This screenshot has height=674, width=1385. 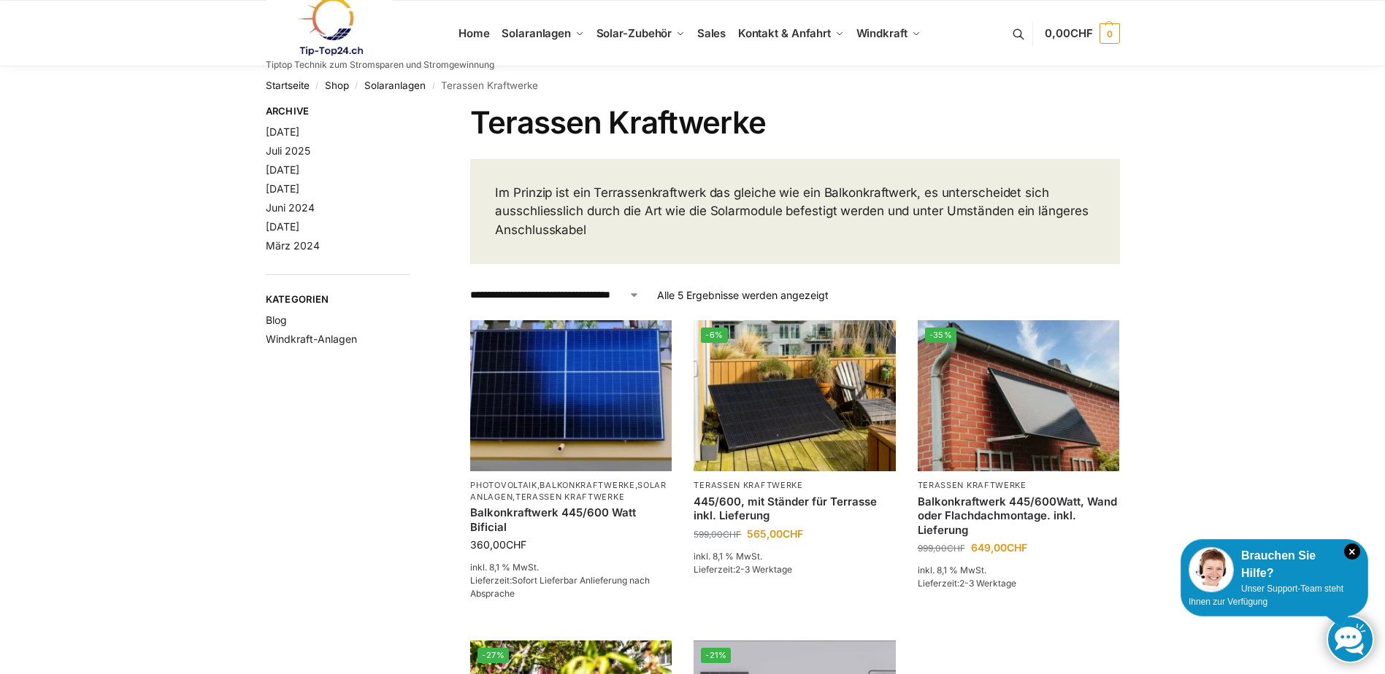 What do you see at coordinates (640, 34) in the screenshot?
I see `a: Solar-Zubehör` at bounding box center [640, 34].